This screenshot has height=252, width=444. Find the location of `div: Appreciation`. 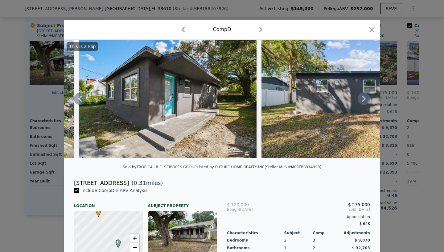

div: Appreciation is located at coordinates (298, 217).